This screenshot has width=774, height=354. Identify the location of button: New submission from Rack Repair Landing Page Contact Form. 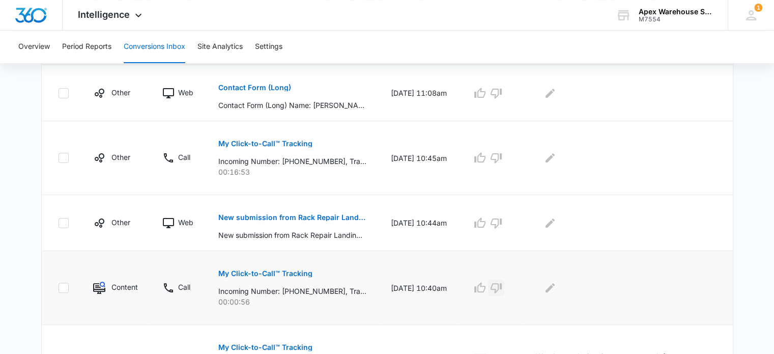
(292, 217).